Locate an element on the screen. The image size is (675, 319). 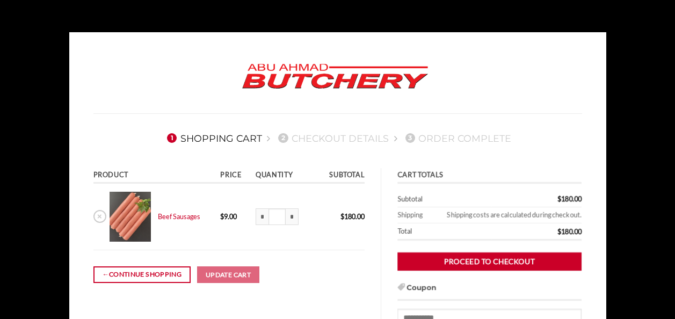
th: Cart totals is located at coordinates (489, 175).